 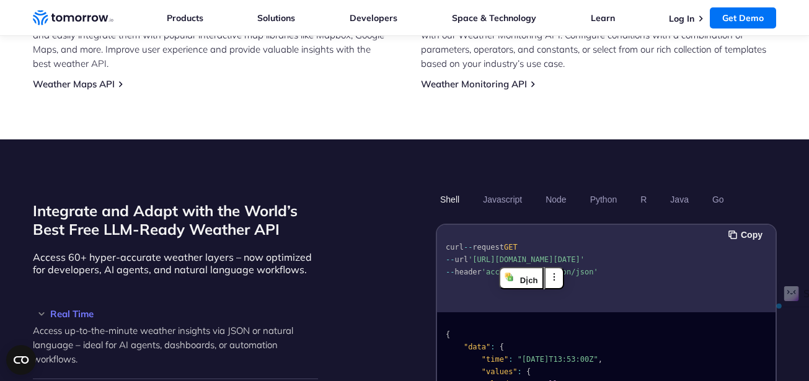 I want to click on button: R, so click(x=644, y=200).